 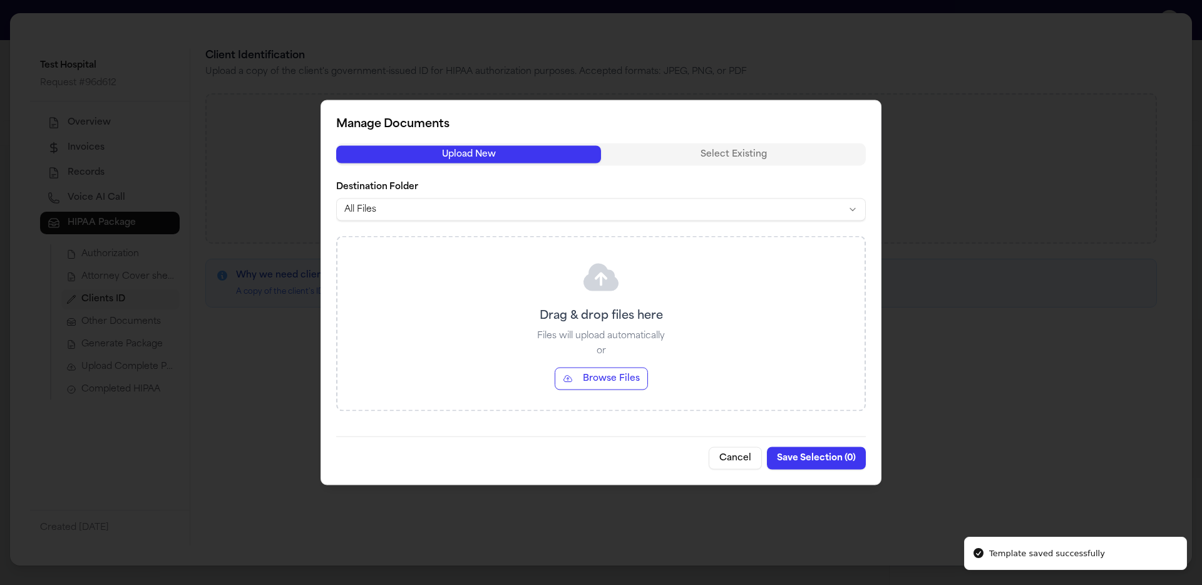 I want to click on button: Browse Files, so click(x=601, y=379).